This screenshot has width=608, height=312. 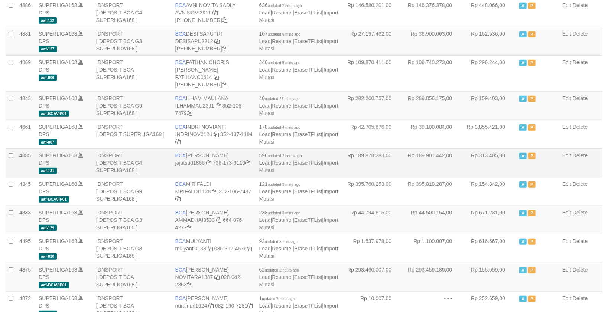 I want to click on a: Copy 3521067479 to clipboard, so click(x=189, y=113).